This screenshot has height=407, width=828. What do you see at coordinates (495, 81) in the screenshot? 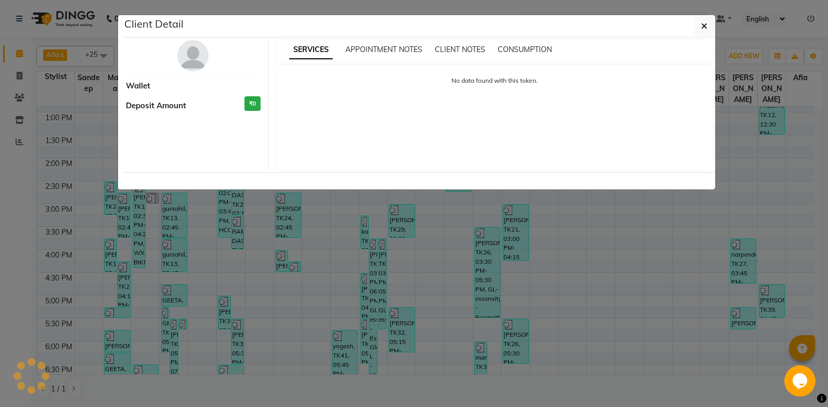
I see `p: No data found with this token.` at bounding box center [495, 81].